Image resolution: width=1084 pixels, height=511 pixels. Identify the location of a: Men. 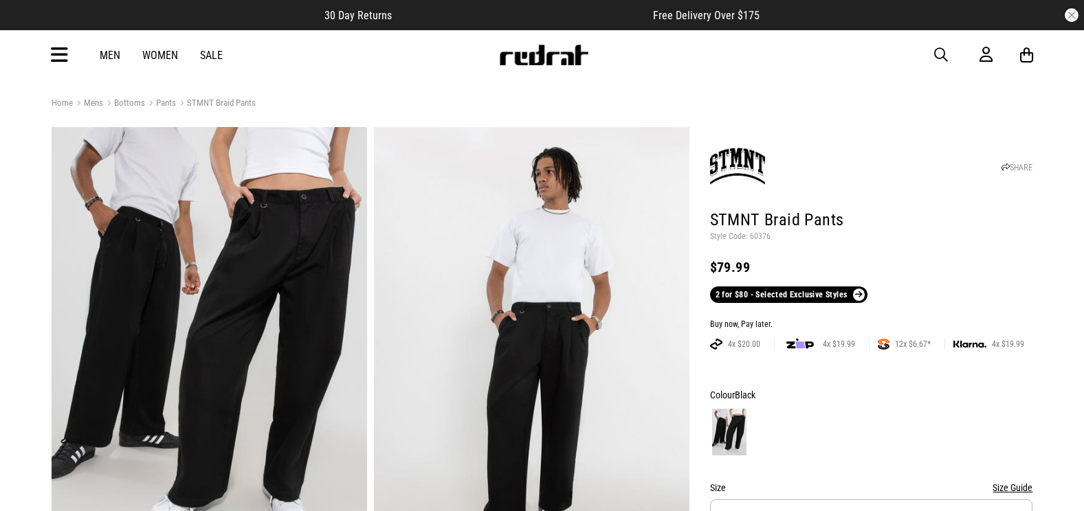
(110, 55).